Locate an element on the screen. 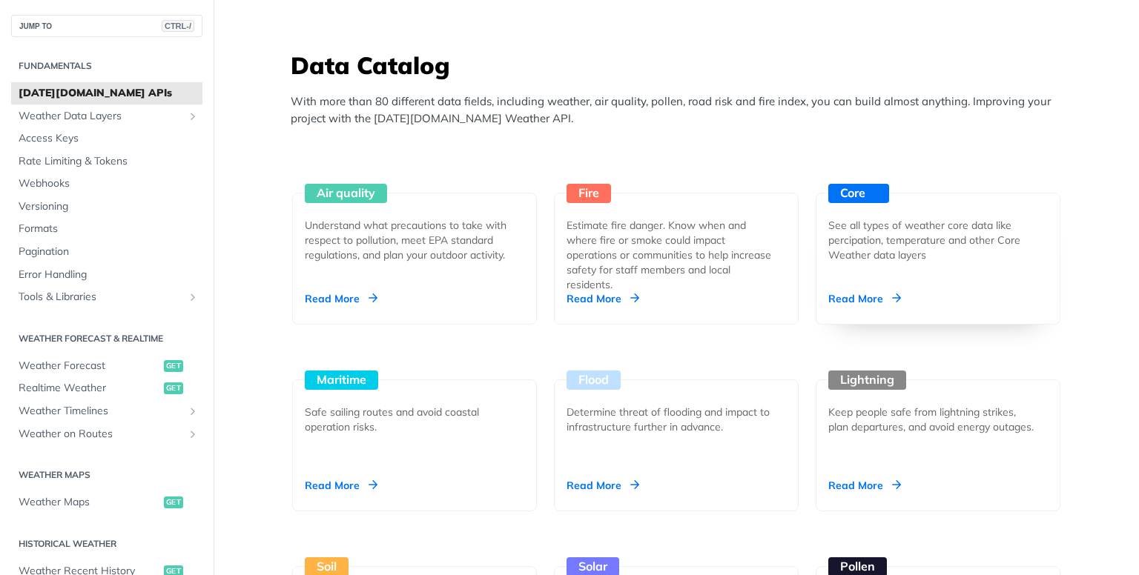 Image resolution: width=1139 pixels, height=575 pixels. a: Rate Limiting & Tokens is located at coordinates (107, 162).